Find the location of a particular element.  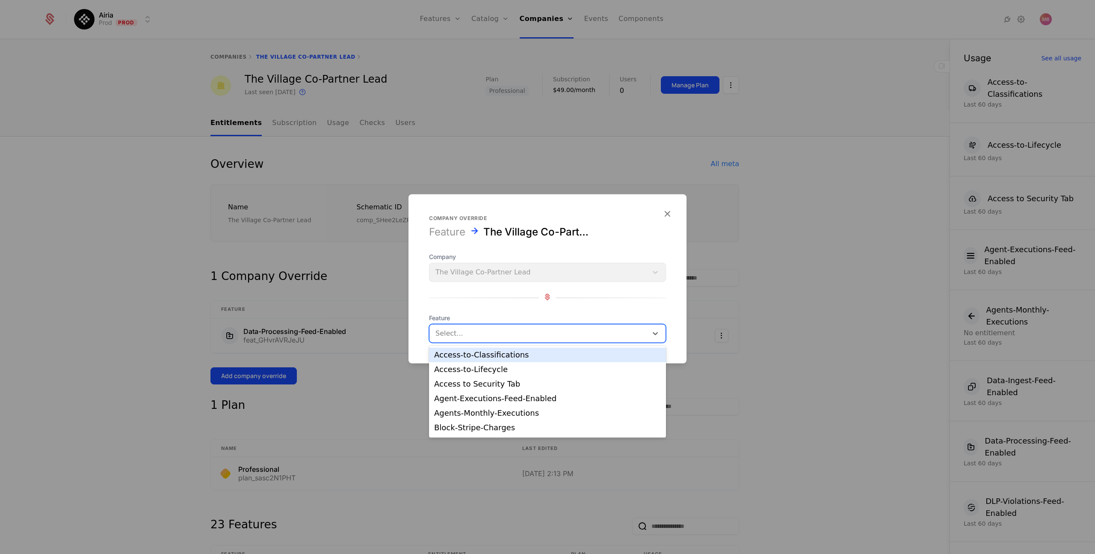

div: Feature is located at coordinates (447, 232).